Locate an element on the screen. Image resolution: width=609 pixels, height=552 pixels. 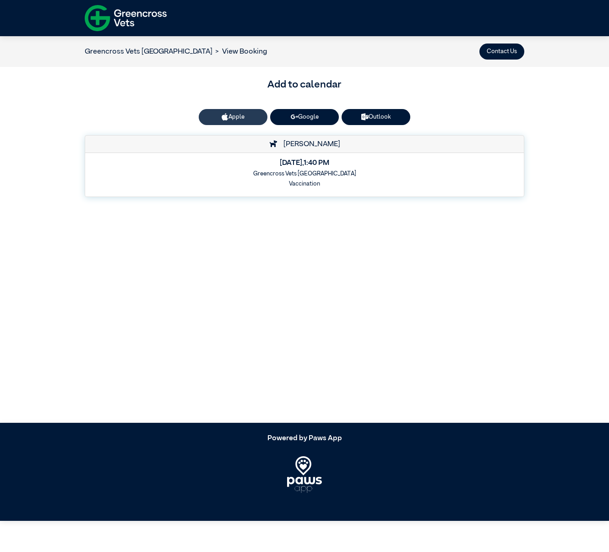
nav: breadcrumb is located at coordinates (176, 52).